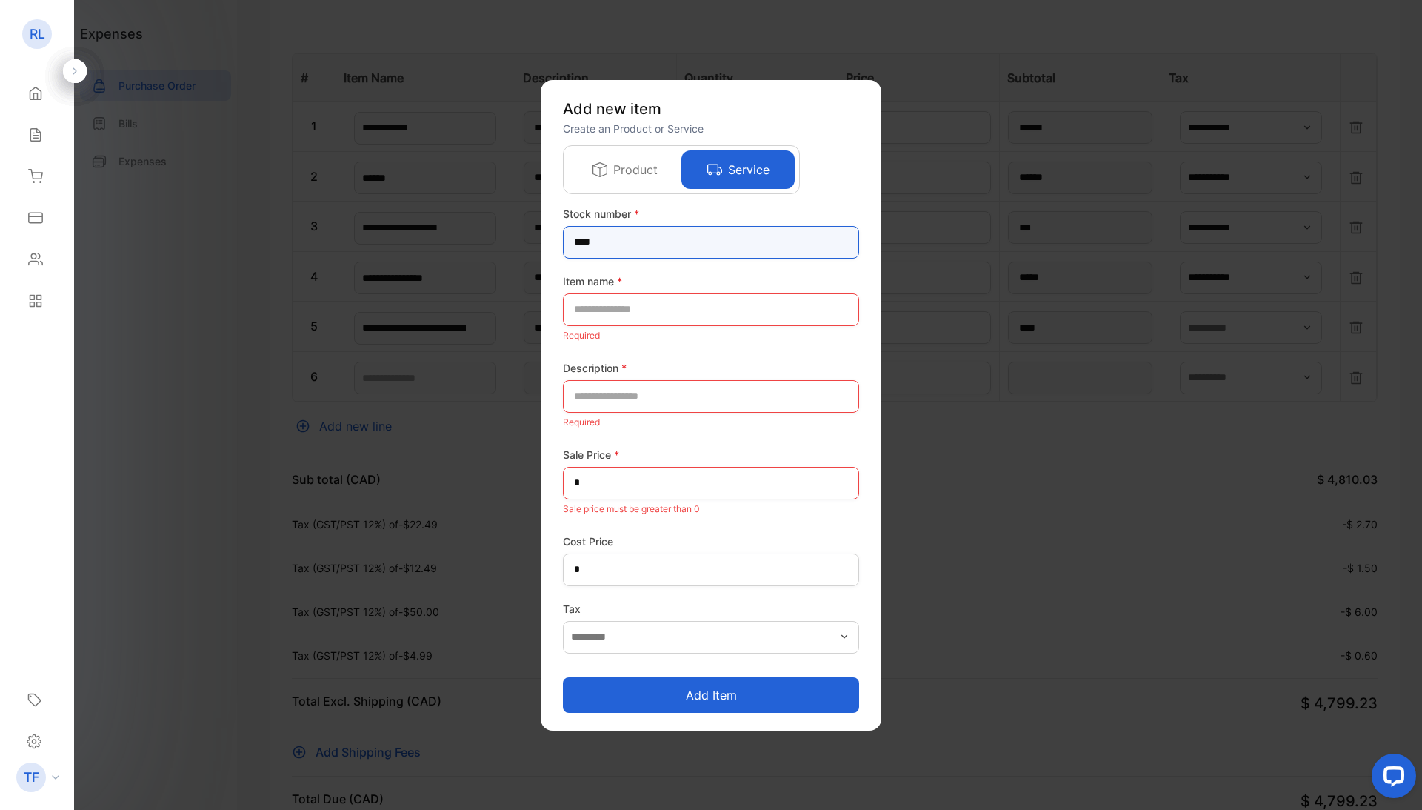 The width and height of the screenshot is (1422, 810). I want to click on label: Tax, so click(711, 608).